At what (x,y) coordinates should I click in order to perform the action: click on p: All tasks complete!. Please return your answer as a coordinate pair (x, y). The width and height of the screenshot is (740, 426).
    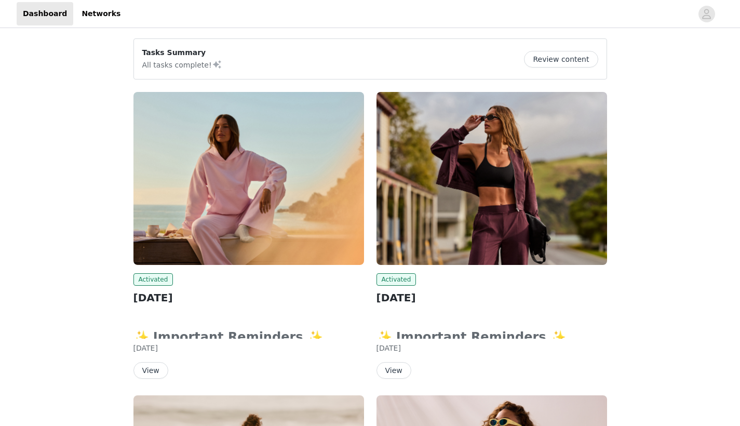
    Looking at the image, I should click on (182, 64).